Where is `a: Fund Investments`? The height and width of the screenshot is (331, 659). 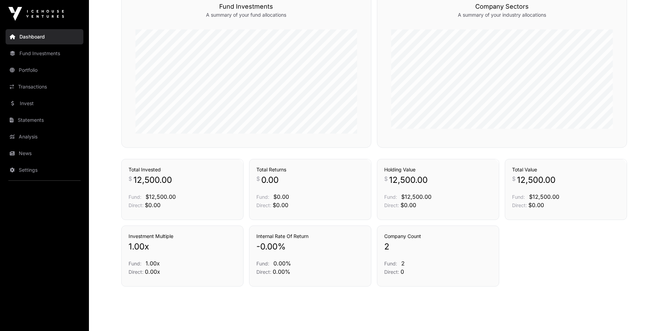
a: Fund Investments is located at coordinates (44, 54).